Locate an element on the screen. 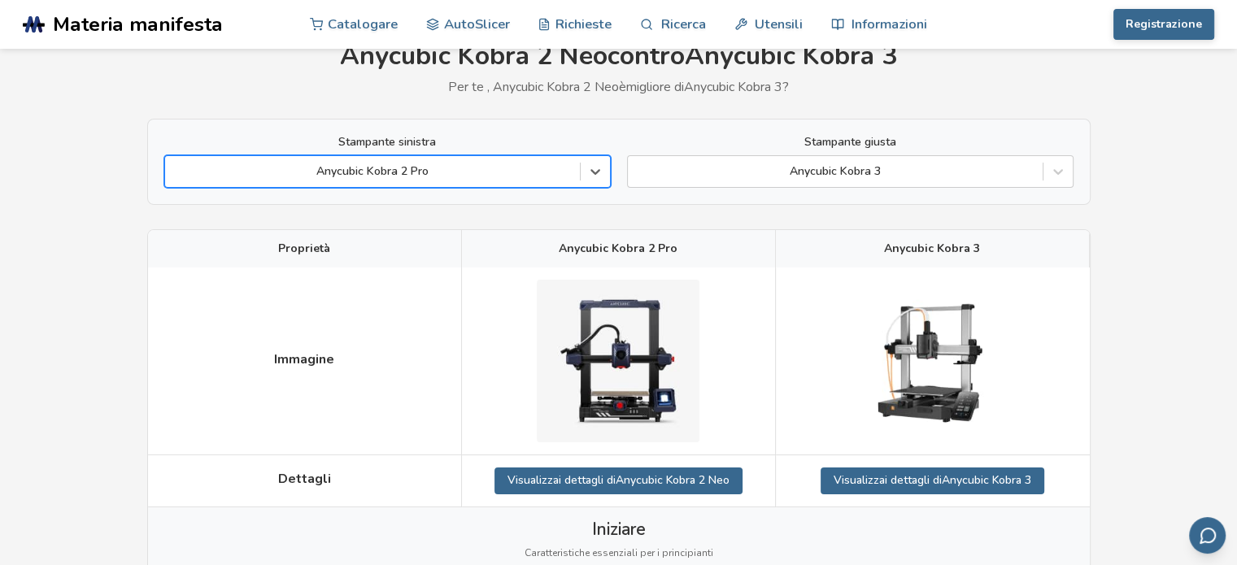 The image size is (1237, 565). font: Informazioni is located at coordinates (889, 24).